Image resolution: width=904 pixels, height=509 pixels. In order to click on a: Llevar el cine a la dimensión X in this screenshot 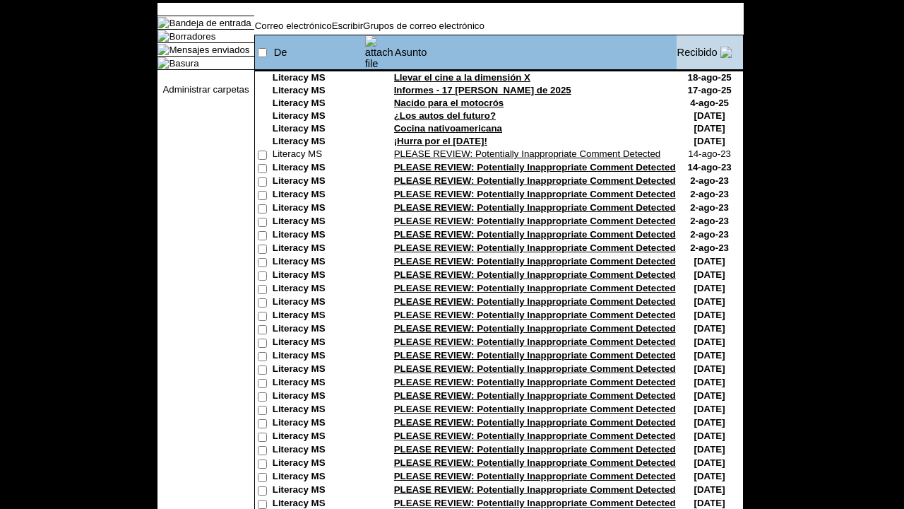, I will do `click(462, 77)`.